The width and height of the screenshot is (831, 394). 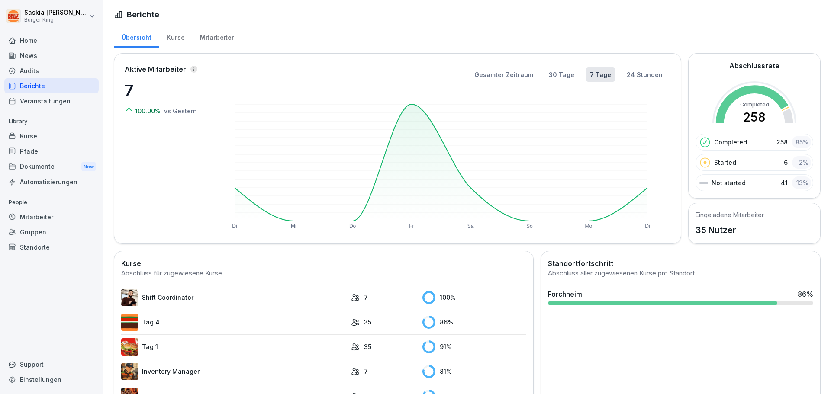 I want to click on button: 7 Tage, so click(x=600, y=74).